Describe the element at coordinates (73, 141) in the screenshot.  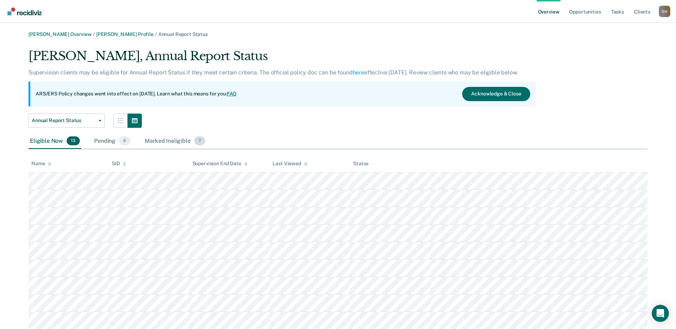
I see `span: 13` at that location.